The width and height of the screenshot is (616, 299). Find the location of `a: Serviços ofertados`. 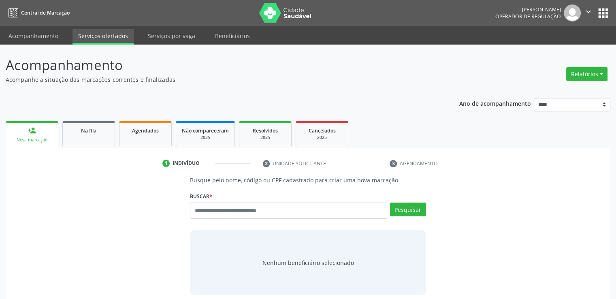

a: Serviços ofertados is located at coordinates (103, 36).